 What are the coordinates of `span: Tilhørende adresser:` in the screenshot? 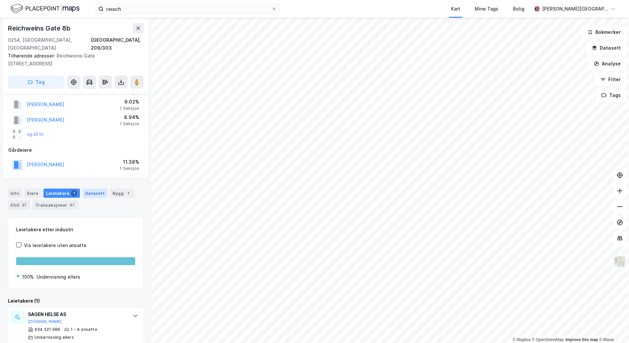 It's located at (32, 56).